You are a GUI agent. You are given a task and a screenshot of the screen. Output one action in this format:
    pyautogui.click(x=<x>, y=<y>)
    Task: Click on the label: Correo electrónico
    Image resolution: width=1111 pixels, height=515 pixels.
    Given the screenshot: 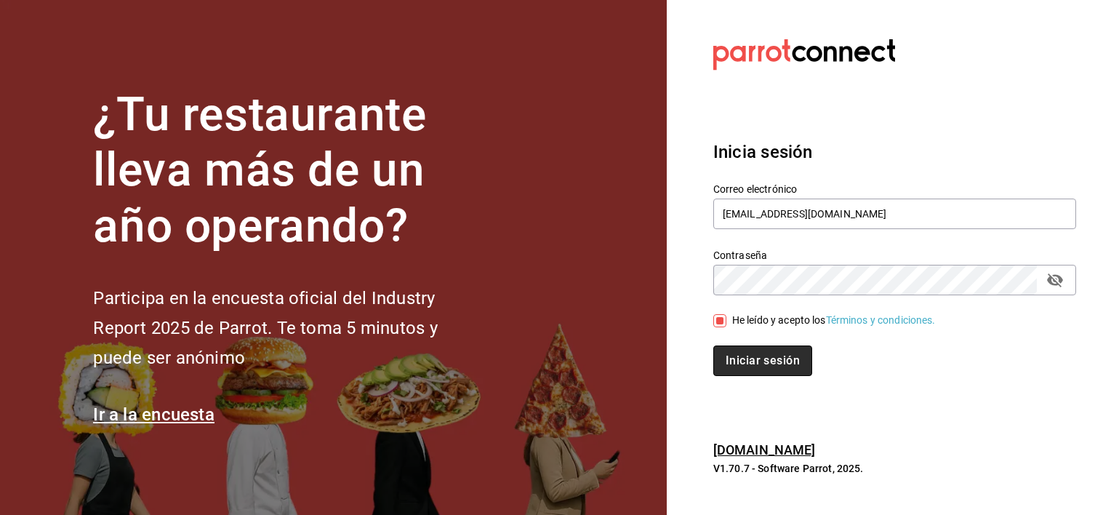 What is the action you would take?
    pyautogui.click(x=894, y=188)
    